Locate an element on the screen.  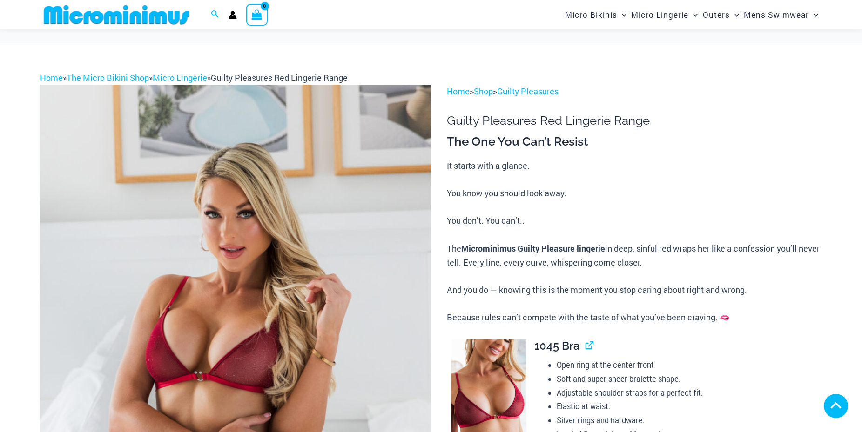
span: Guilty Pleasures Red Lingerie Range is located at coordinates (279, 78).